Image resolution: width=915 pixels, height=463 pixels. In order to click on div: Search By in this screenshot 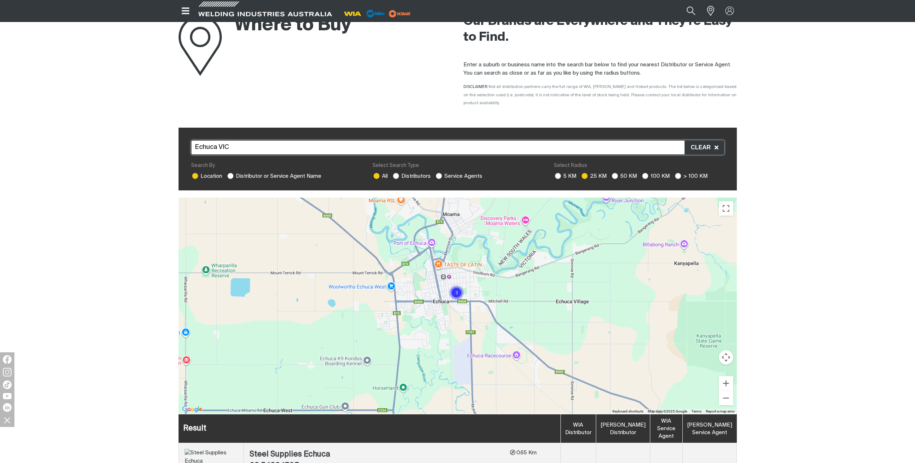, I will do `click(276, 166)`.